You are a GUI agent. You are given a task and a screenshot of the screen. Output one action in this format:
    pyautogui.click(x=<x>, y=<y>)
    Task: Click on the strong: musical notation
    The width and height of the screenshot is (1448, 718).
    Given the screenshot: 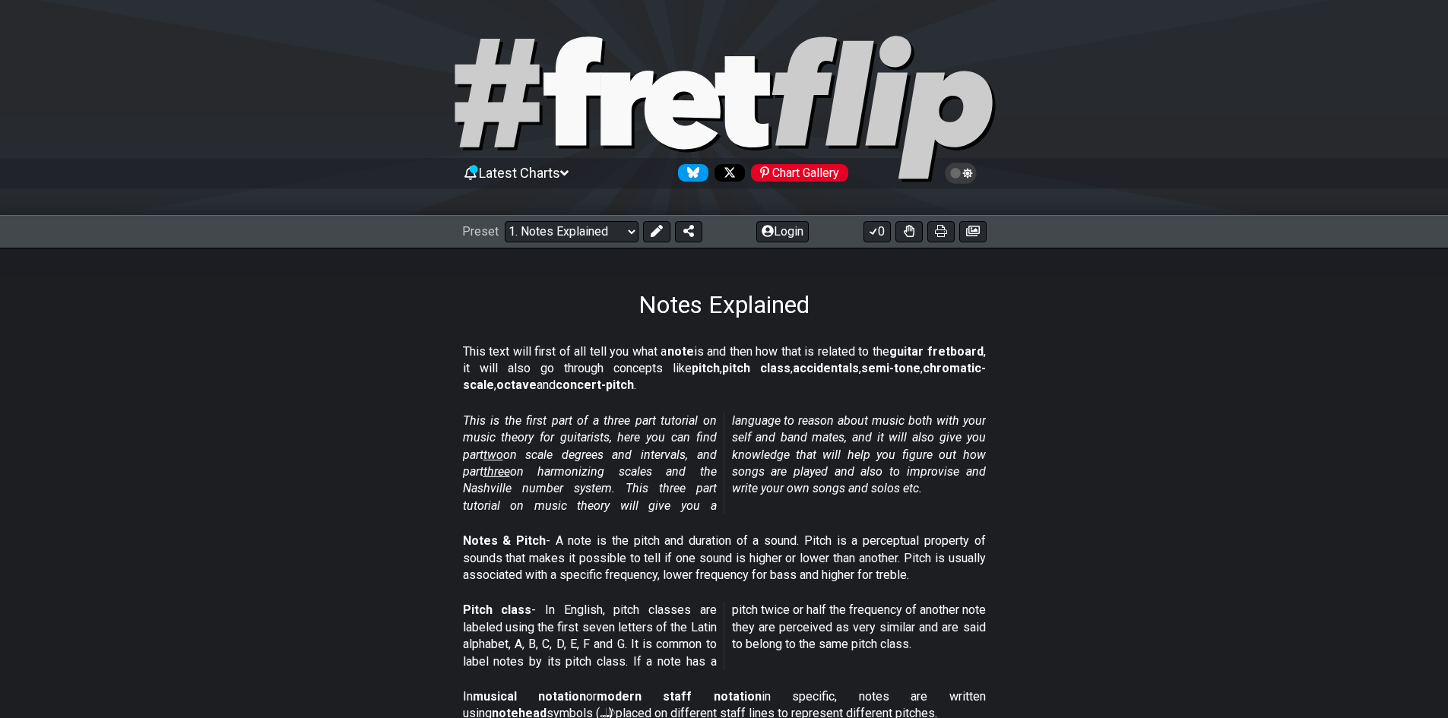 What is the action you would take?
    pyautogui.click(x=529, y=696)
    